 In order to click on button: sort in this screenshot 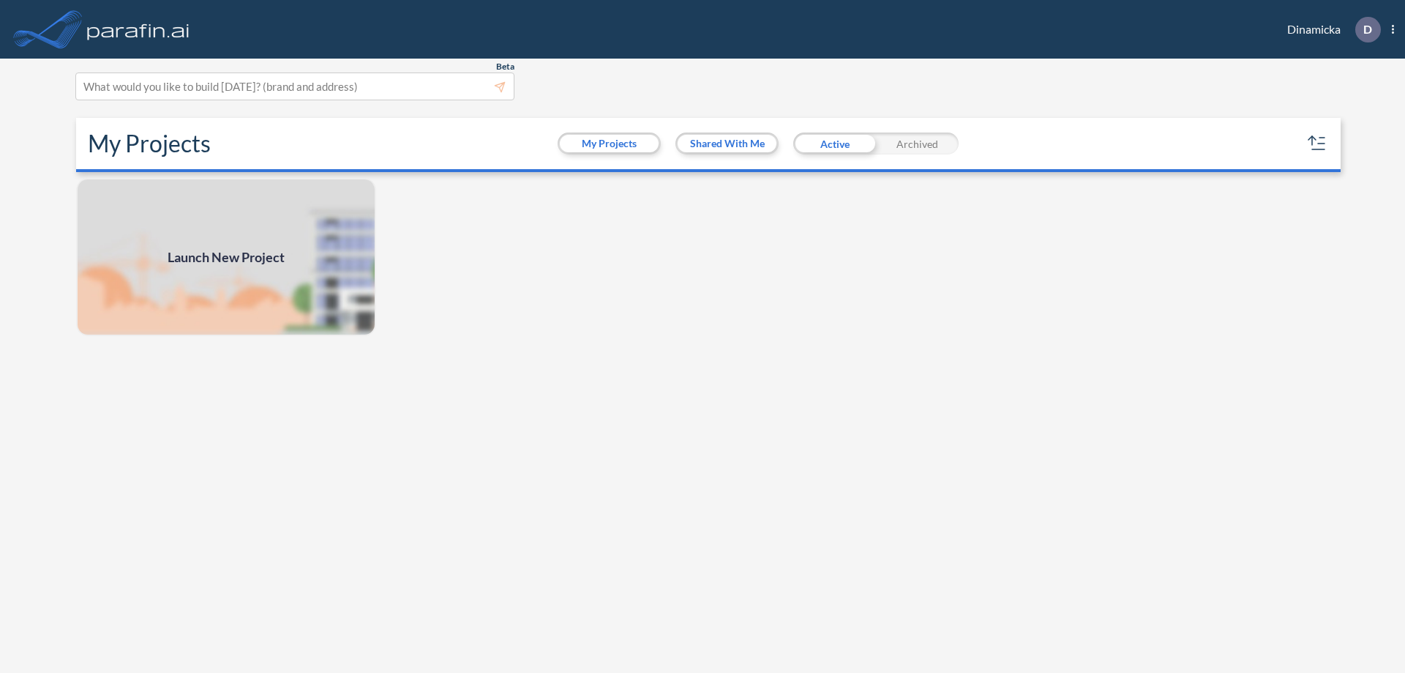, I will do `click(1317, 143)`.